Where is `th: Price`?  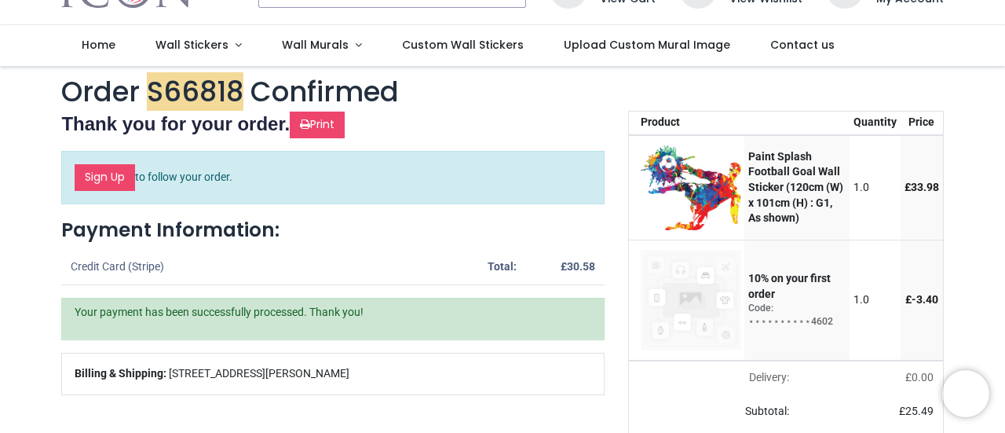
th: Price is located at coordinates (922, 123).